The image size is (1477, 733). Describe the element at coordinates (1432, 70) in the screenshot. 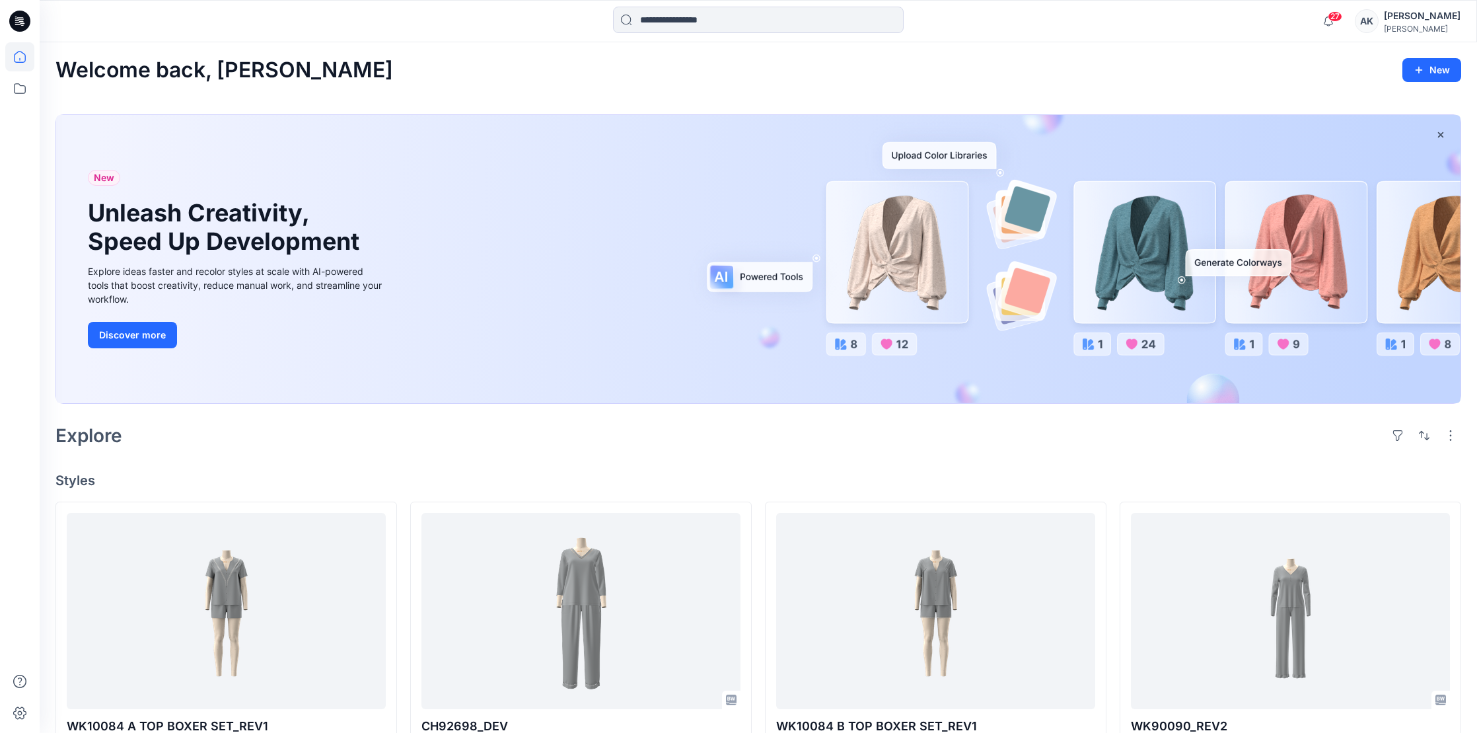

I see `button: New` at that location.